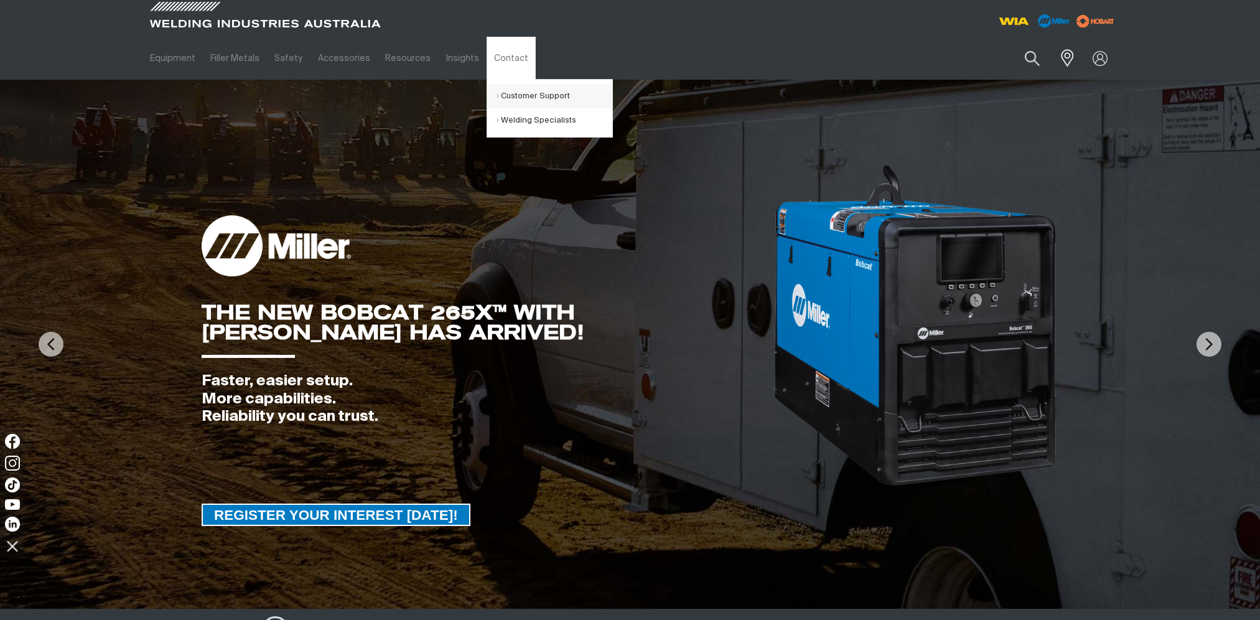 The image size is (1260, 620). Describe the element at coordinates (554, 96) in the screenshot. I see `a: Customer Support` at that location.